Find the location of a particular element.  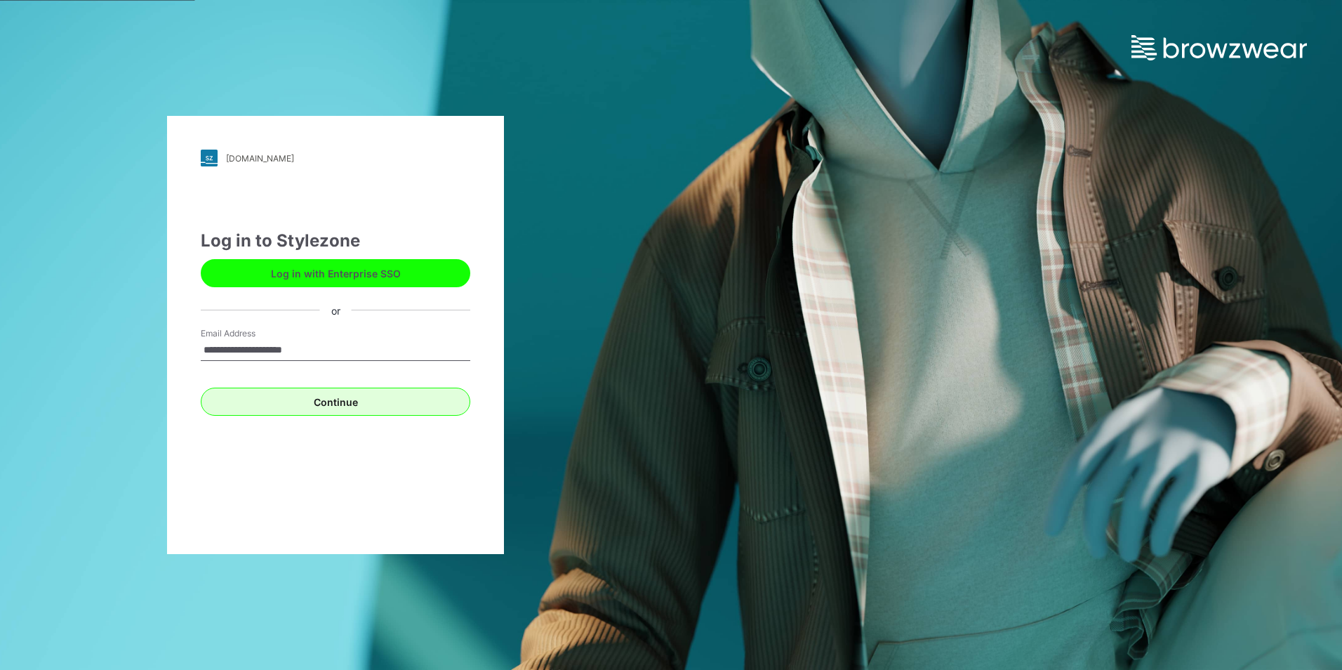

img: stylezone-logo.562084cfcfab977791bfbf7441f1a819.svg is located at coordinates (209, 158).